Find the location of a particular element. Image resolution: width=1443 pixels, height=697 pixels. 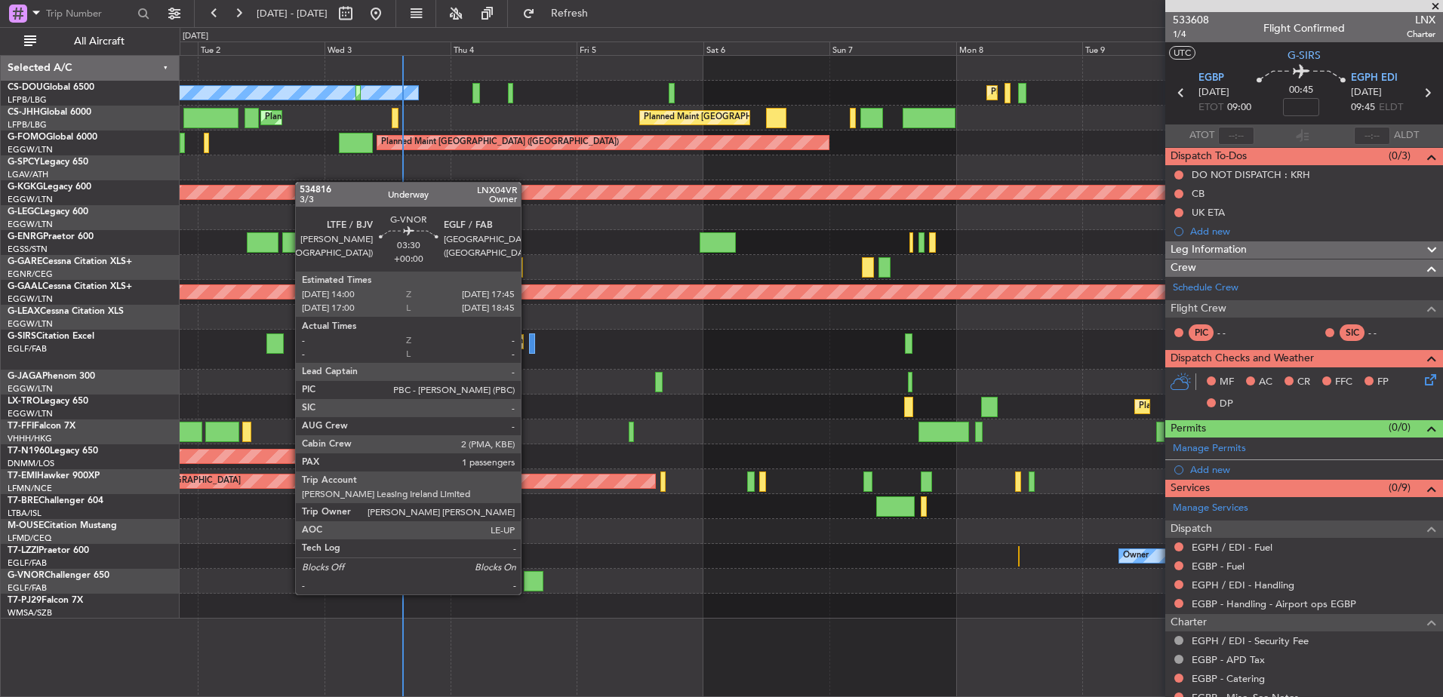

a: Manage Permits is located at coordinates (1209, 449).